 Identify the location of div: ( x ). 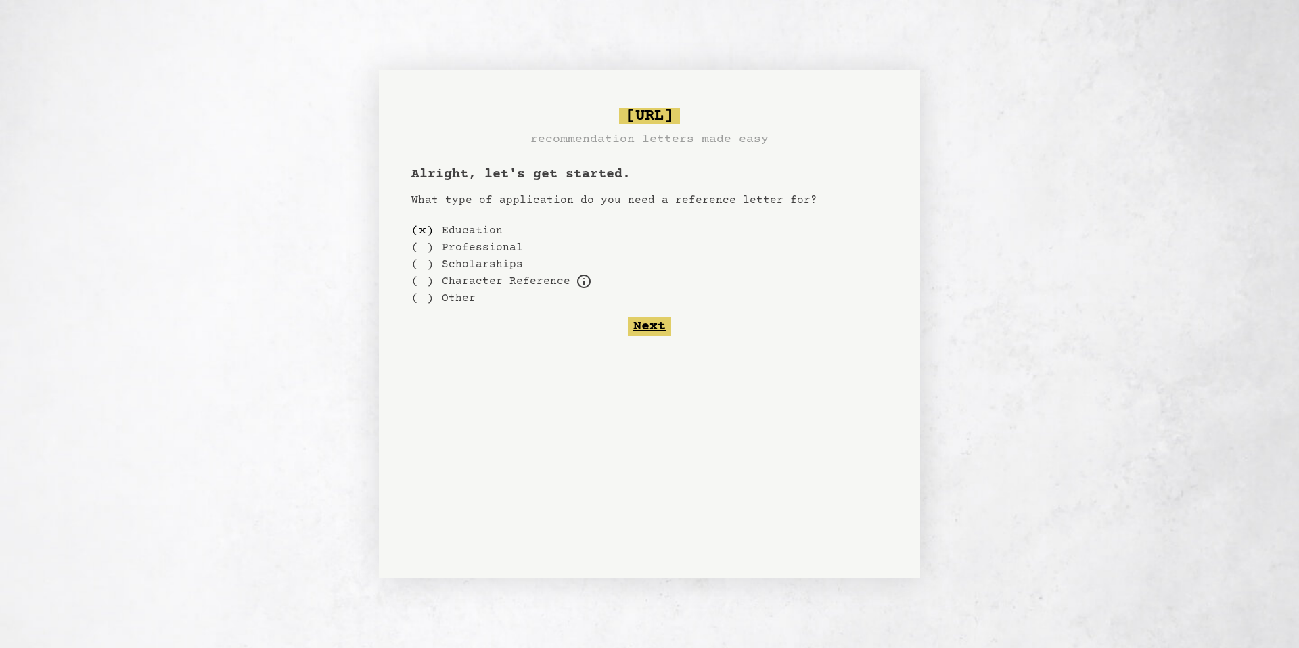
(422, 230).